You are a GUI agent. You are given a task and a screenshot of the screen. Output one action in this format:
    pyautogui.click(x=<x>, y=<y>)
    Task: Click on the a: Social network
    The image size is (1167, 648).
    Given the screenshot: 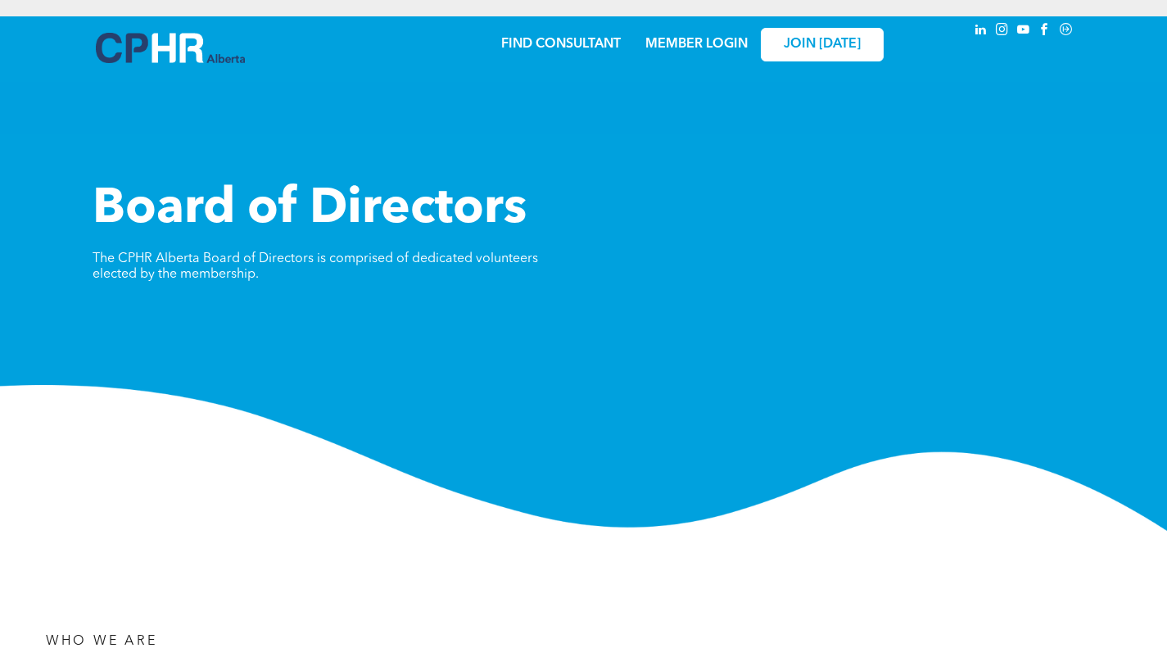 What is the action you would take?
    pyautogui.click(x=1067, y=31)
    